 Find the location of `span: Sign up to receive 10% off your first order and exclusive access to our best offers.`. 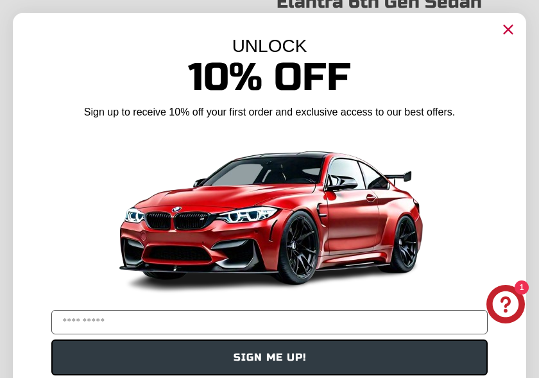

span: Sign up to receive 10% off your first order and exclusive access to our best offers. is located at coordinates (270, 112).